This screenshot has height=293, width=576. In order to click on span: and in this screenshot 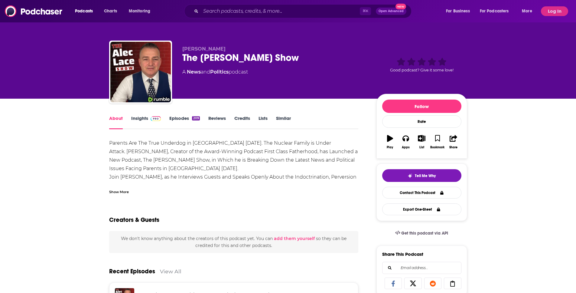, I will do `click(205, 72)`.